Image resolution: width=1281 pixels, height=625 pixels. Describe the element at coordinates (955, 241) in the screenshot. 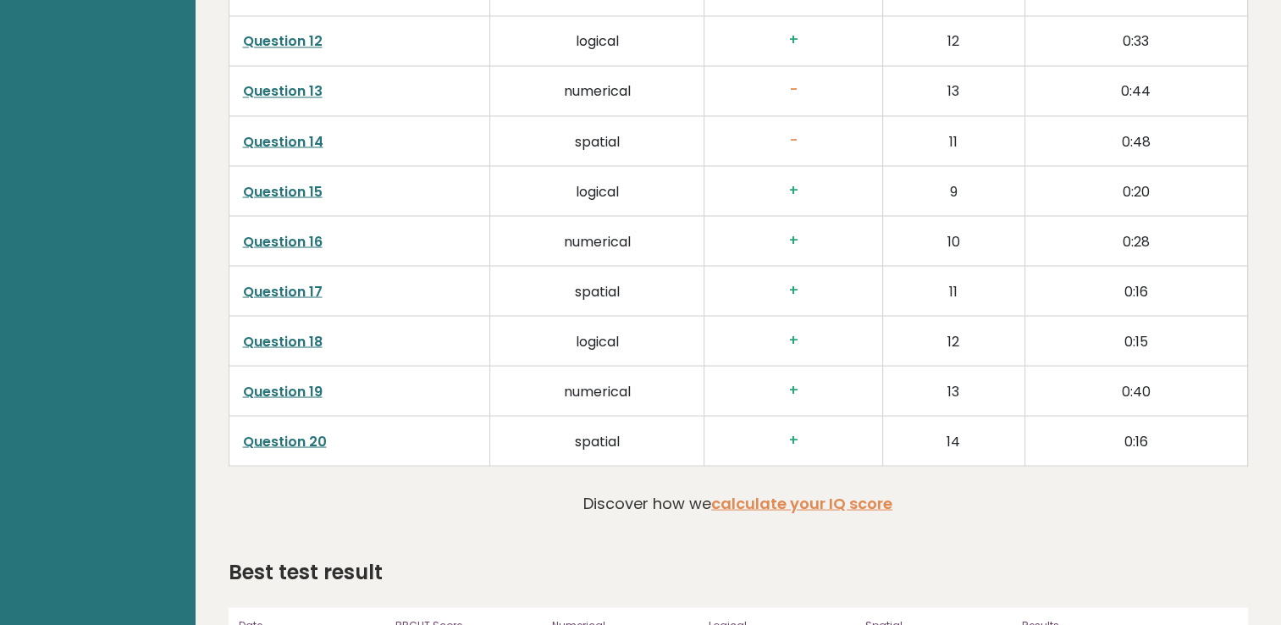

I see `td: 10` at that location.